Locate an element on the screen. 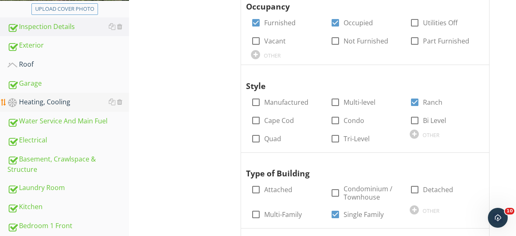 The width and height of the screenshot is (516, 236). label: Single Family is located at coordinates (363, 214).